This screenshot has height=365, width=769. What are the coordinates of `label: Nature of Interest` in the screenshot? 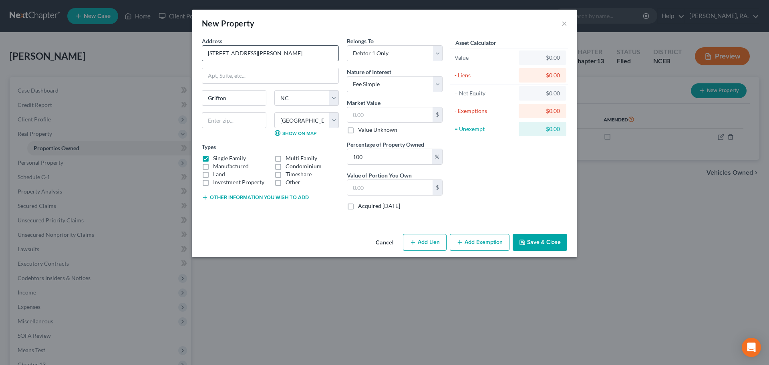 It's located at (369, 72).